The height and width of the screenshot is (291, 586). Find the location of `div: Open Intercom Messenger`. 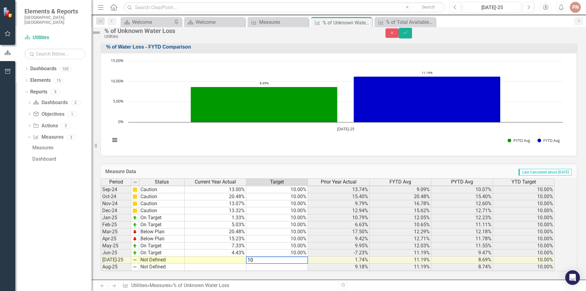

div: Open Intercom Messenger is located at coordinates (573, 277).